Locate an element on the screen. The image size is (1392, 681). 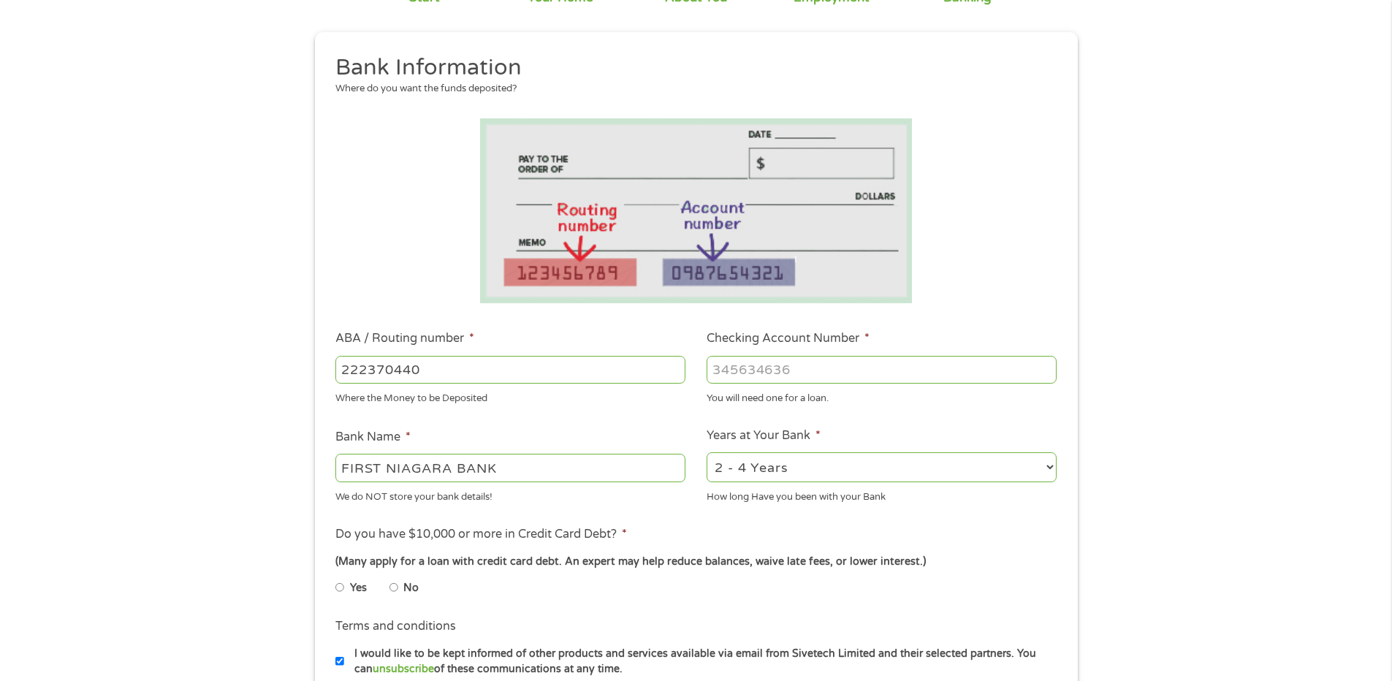
label: ABA / Routing number is located at coordinates (405, 338).